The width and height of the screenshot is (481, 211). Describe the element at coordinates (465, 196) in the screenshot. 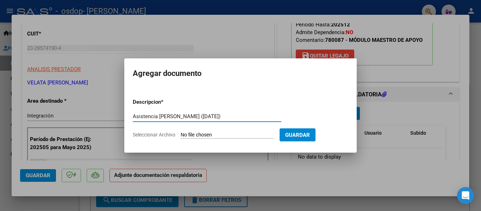

I see `div: Open Intercom Messenger` at that location.